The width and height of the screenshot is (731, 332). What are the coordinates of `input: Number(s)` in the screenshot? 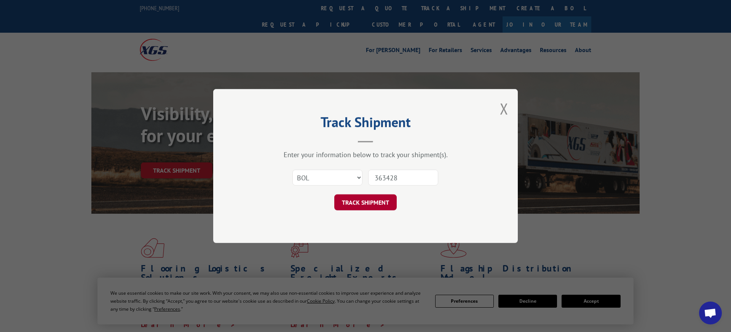 It's located at (403, 178).